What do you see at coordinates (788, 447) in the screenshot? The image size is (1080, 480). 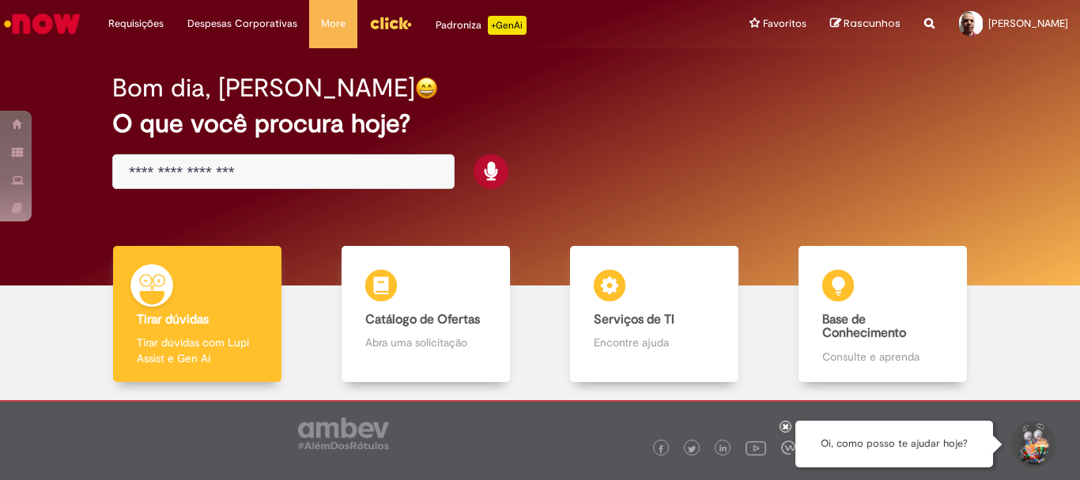 I see `img: logo_footer_workplace.png` at bounding box center [788, 447].